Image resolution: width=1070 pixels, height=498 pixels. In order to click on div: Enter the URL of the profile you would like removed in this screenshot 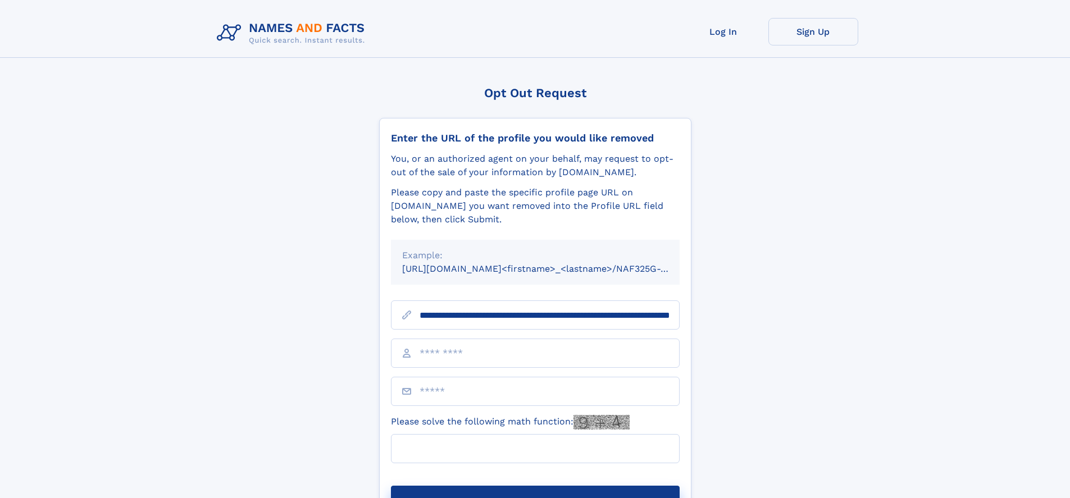, I will do `click(535, 138)`.